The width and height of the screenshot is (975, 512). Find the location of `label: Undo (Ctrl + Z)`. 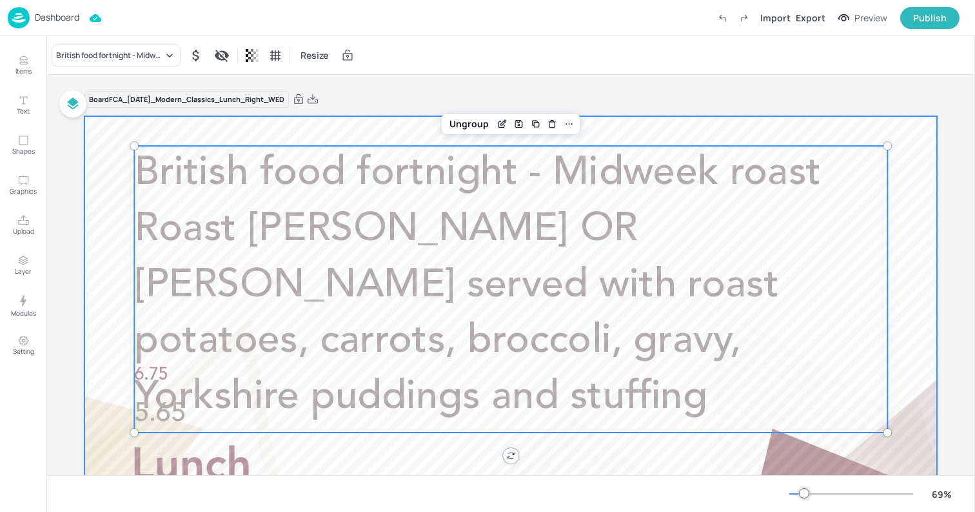

label: Undo (Ctrl + Z) is located at coordinates (722, 18).